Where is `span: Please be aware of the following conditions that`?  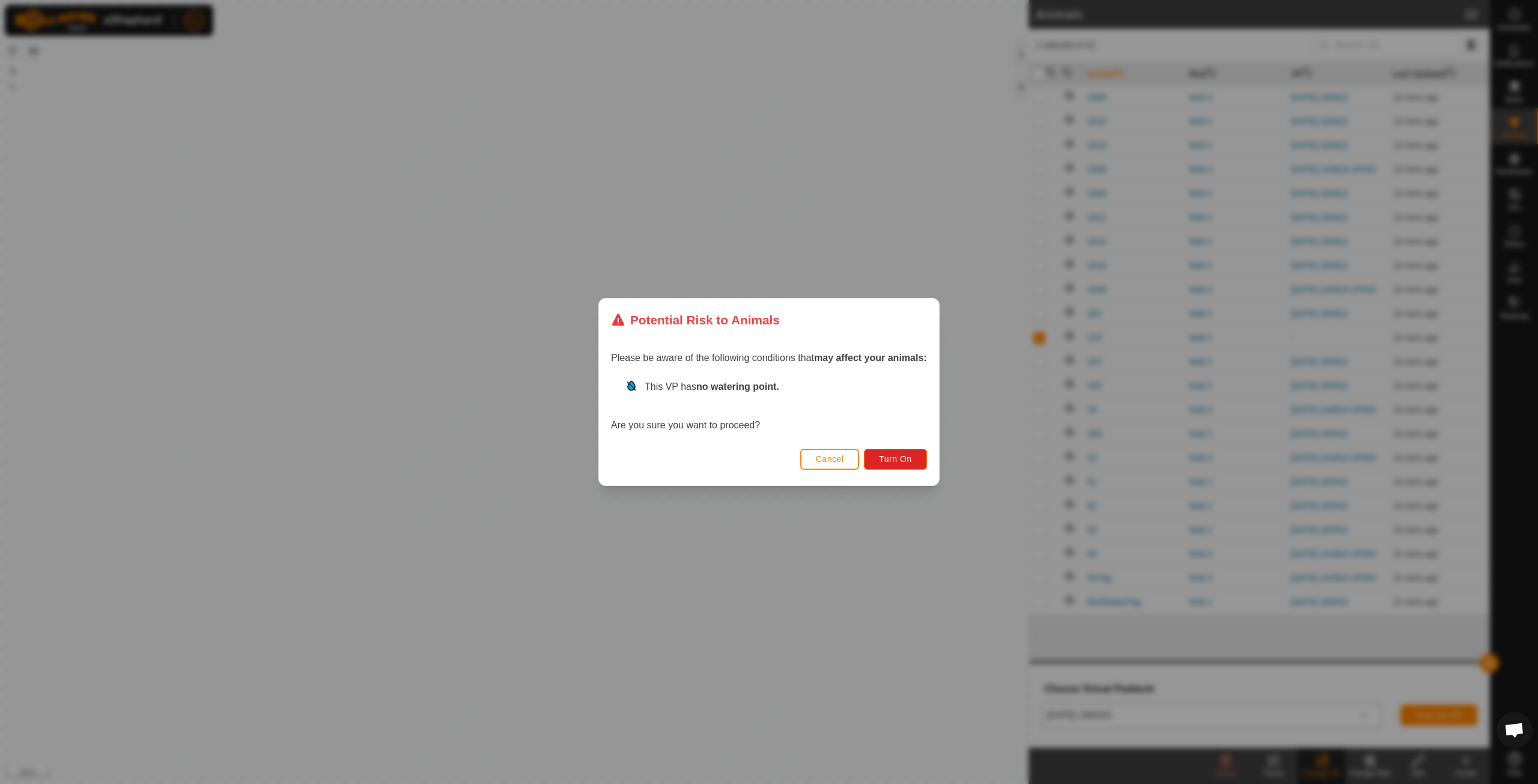
span: Please be aware of the following conditions that is located at coordinates (769, 358).